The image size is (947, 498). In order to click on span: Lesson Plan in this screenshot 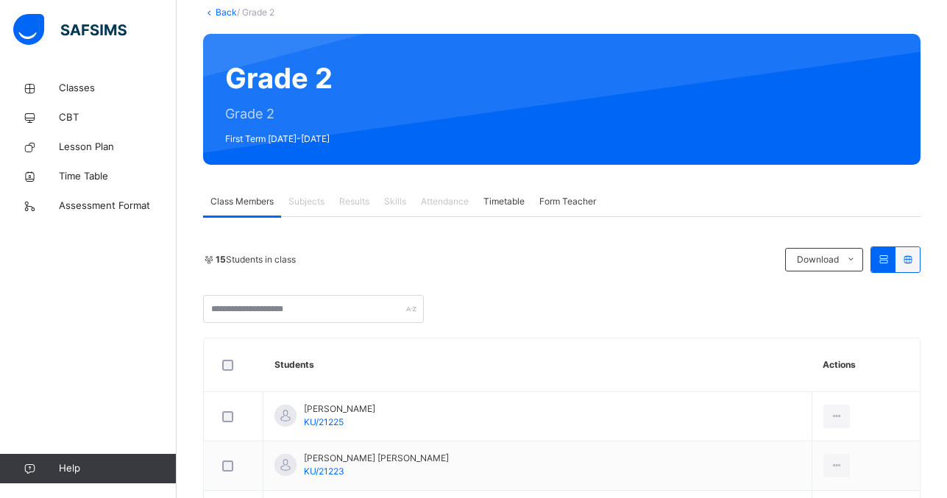, I will do `click(118, 147)`.